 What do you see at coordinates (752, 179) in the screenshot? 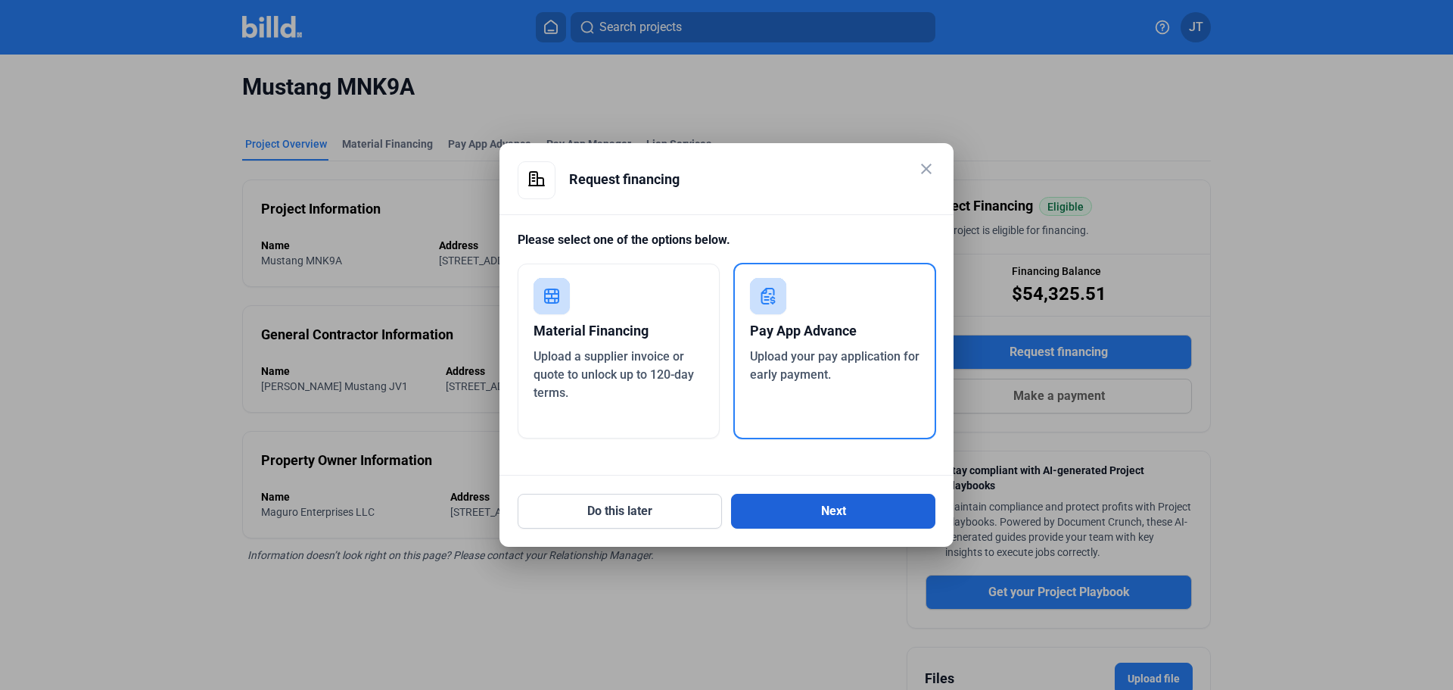
I see `div: Request financing` at bounding box center [752, 179].